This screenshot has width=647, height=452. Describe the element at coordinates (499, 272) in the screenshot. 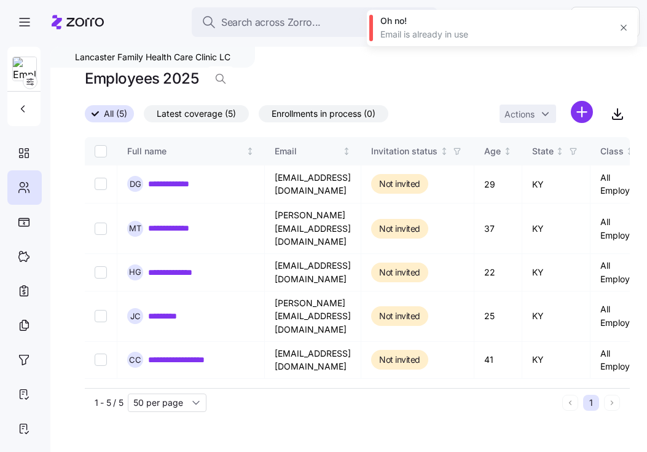

I see `td: 22` at that location.